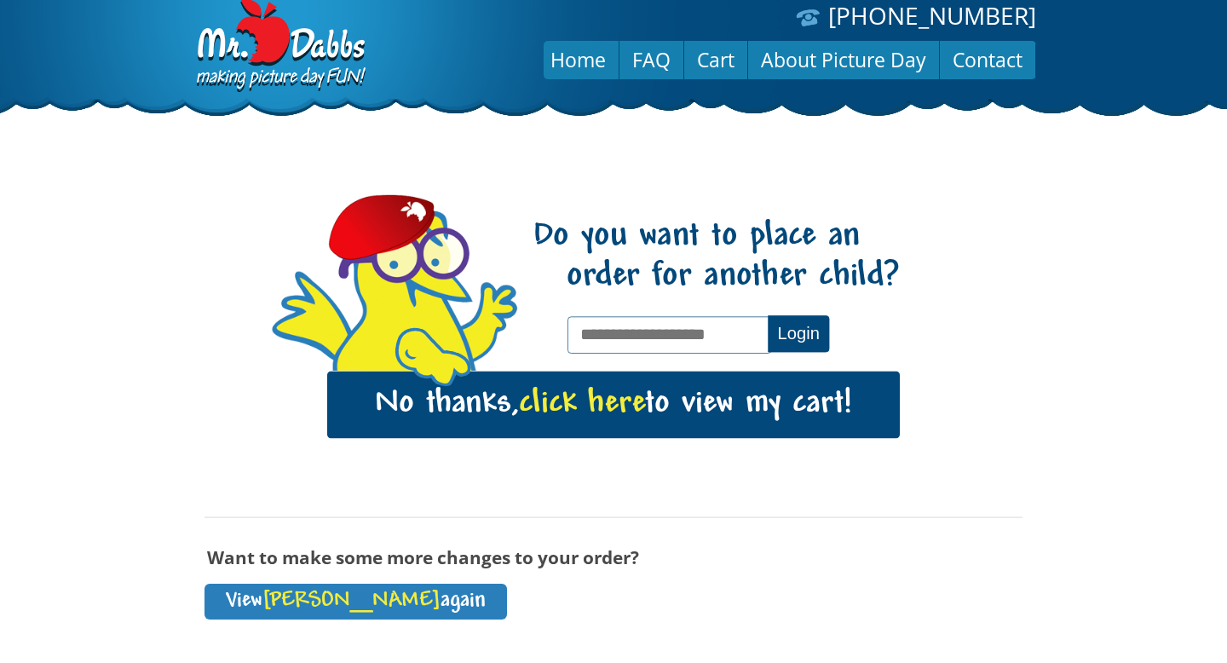 Image resolution: width=1227 pixels, height=663 pixels. I want to click on h3: Want to make some more changes to your order?, so click(613, 557).